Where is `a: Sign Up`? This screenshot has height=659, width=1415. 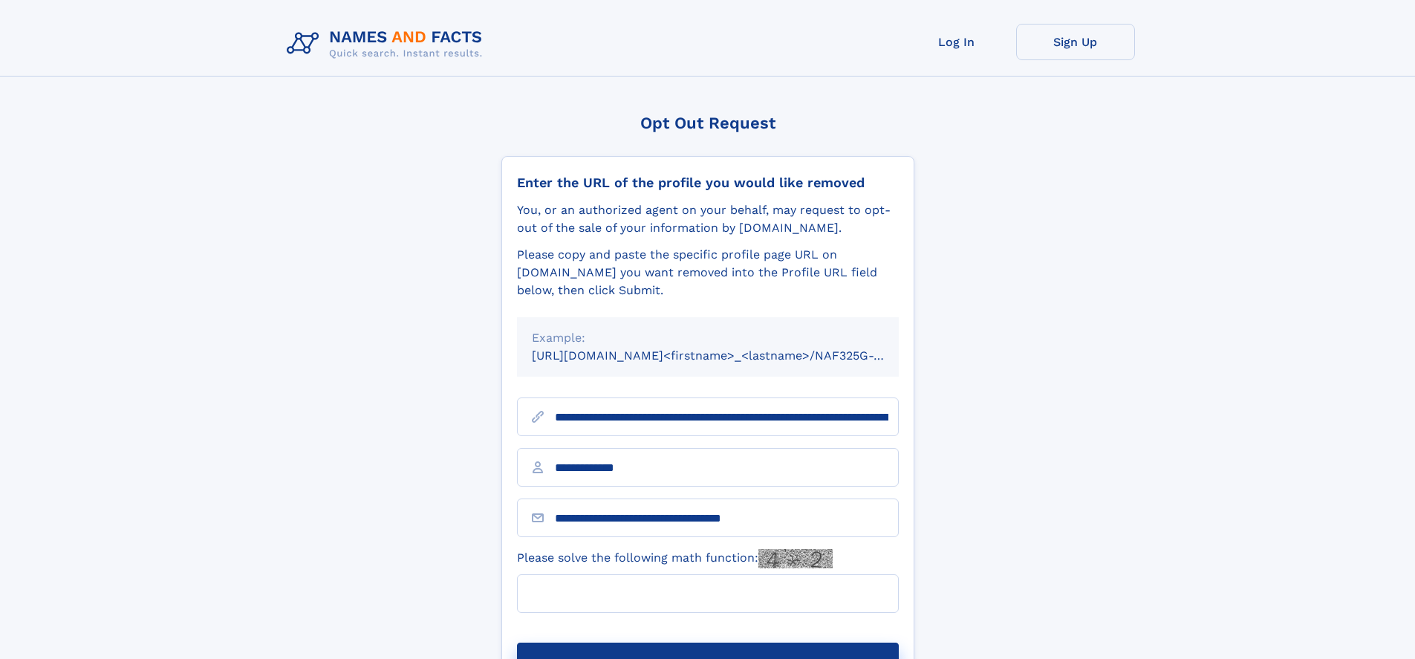
a: Sign Up is located at coordinates (1076, 42).